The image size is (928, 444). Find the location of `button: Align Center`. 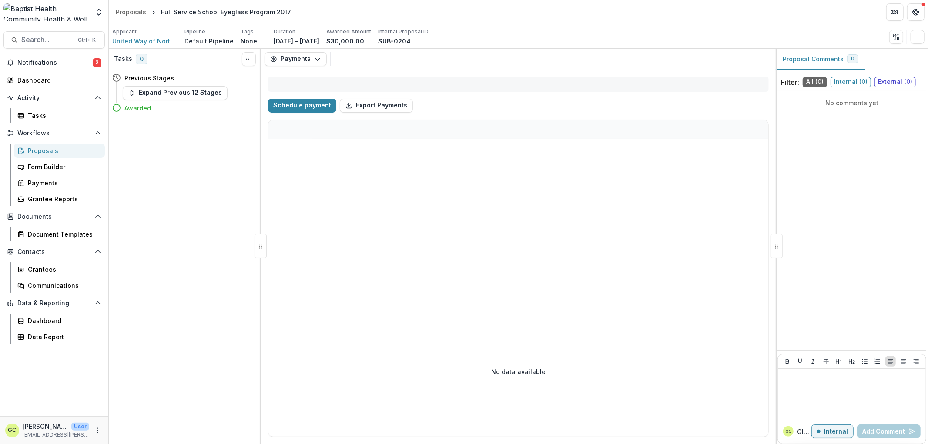

button: Align Center is located at coordinates (903, 361).